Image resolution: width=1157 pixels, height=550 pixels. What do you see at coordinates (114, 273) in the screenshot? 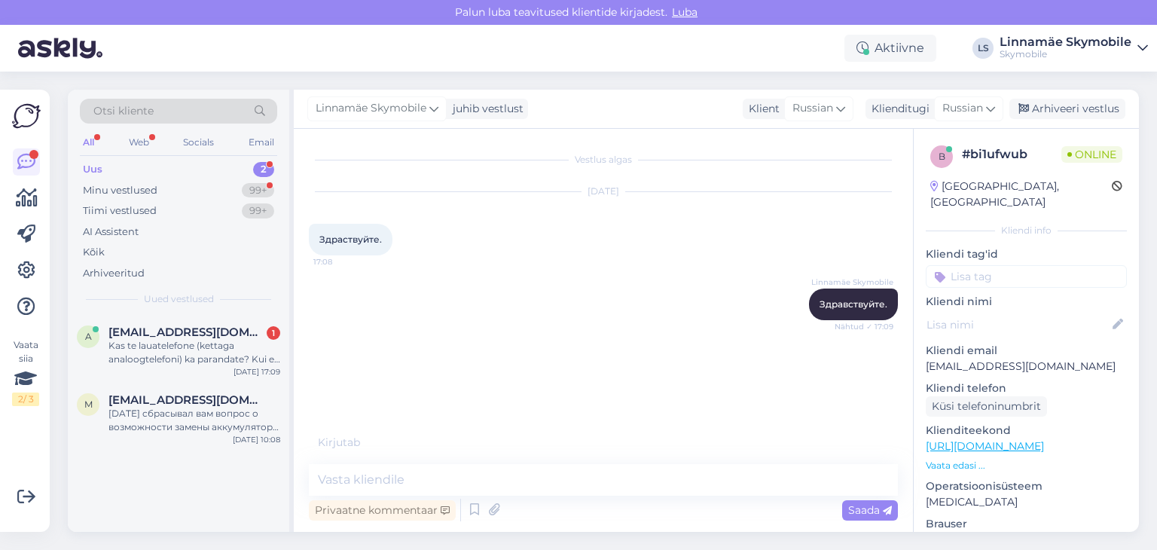
I see `div: Arhiveeritud` at bounding box center [114, 273].